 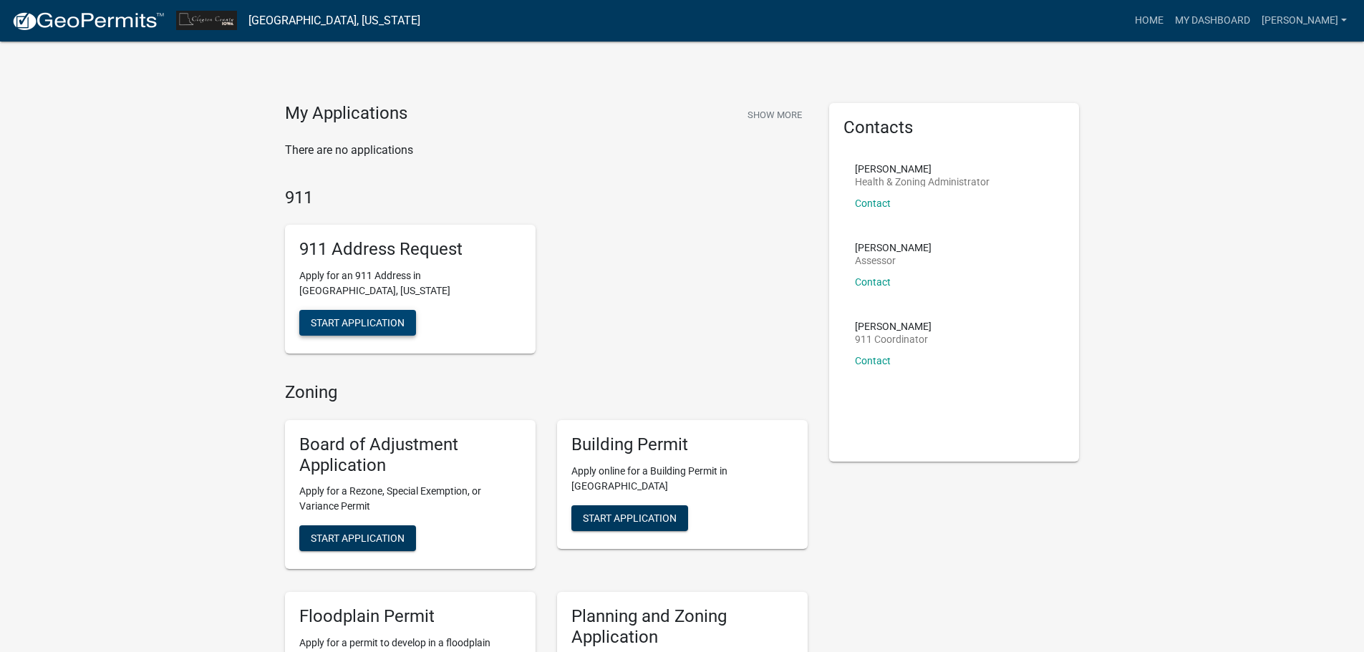 What do you see at coordinates (546, 150) in the screenshot?
I see `p: There are no applications` at bounding box center [546, 150].